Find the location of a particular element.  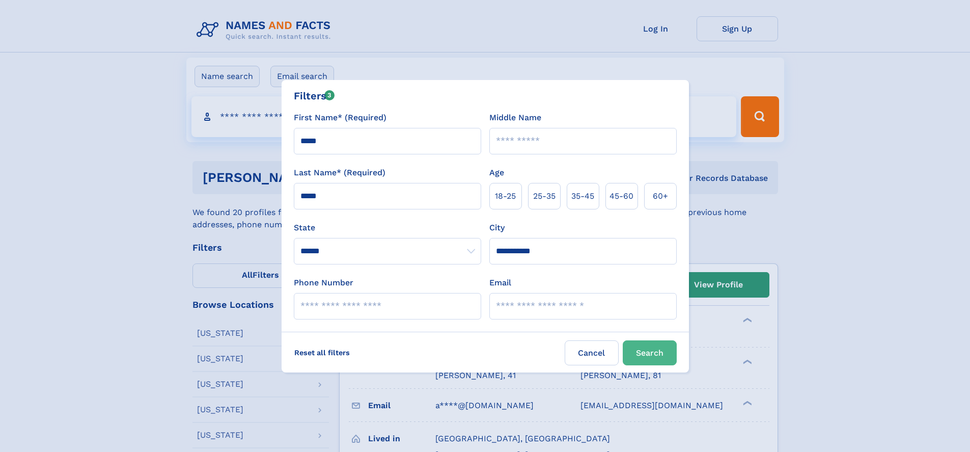

label: Reset all filters is located at coordinates (322, 352).